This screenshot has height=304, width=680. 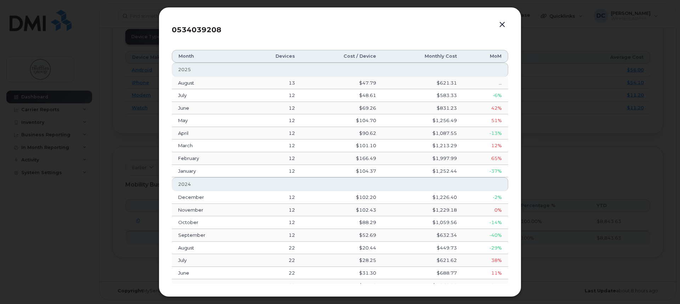 I want to click on td: September, so click(x=208, y=236).